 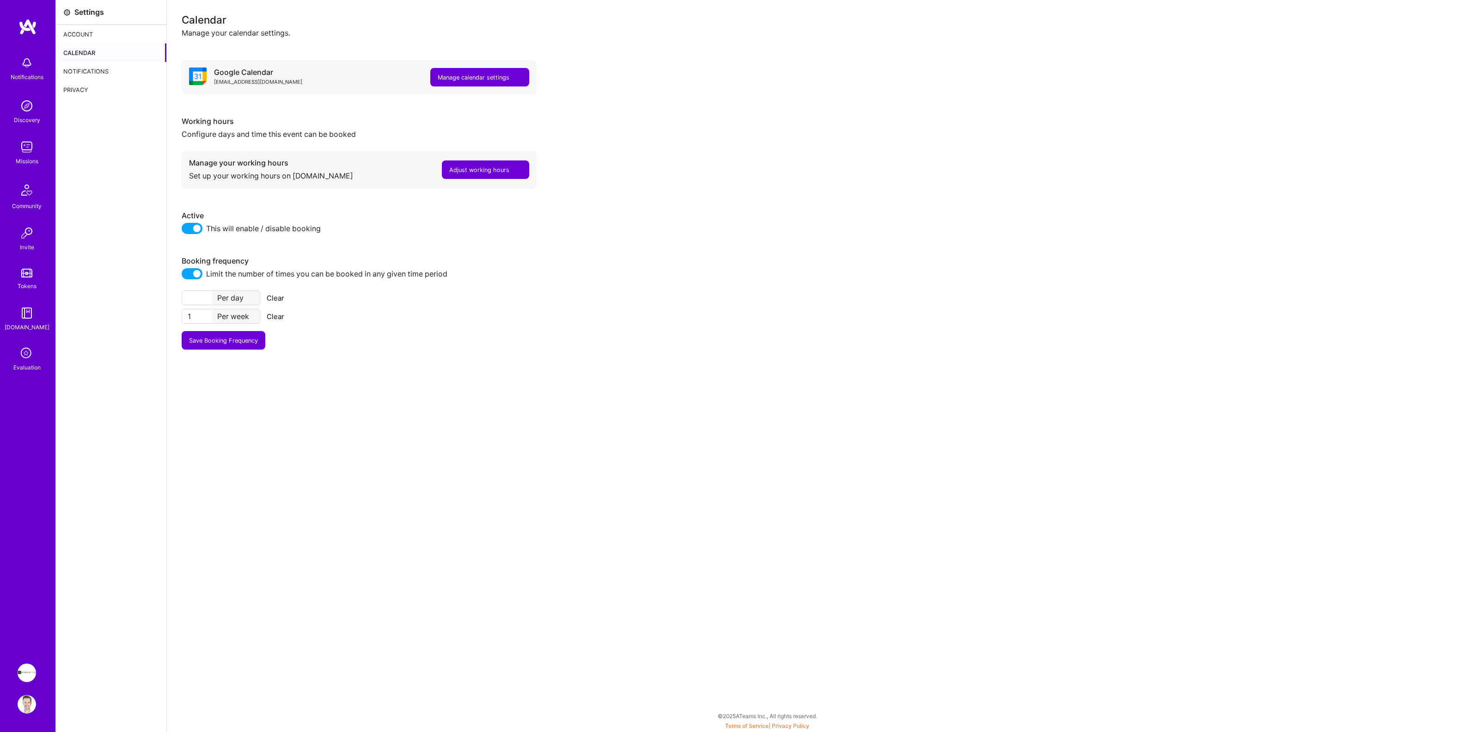 I want to click on div: Missions, so click(x=27, y=161).